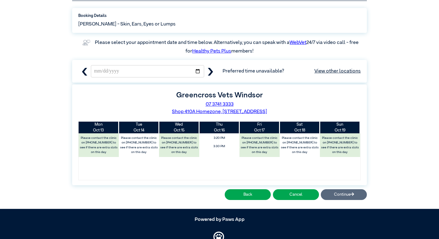 This screenshot has height=239, width=439. What do you see at coordinates (220, 95) in the screenshot?
I see `label: Greencross Vets Windsor` at bounding box center [220, 95].